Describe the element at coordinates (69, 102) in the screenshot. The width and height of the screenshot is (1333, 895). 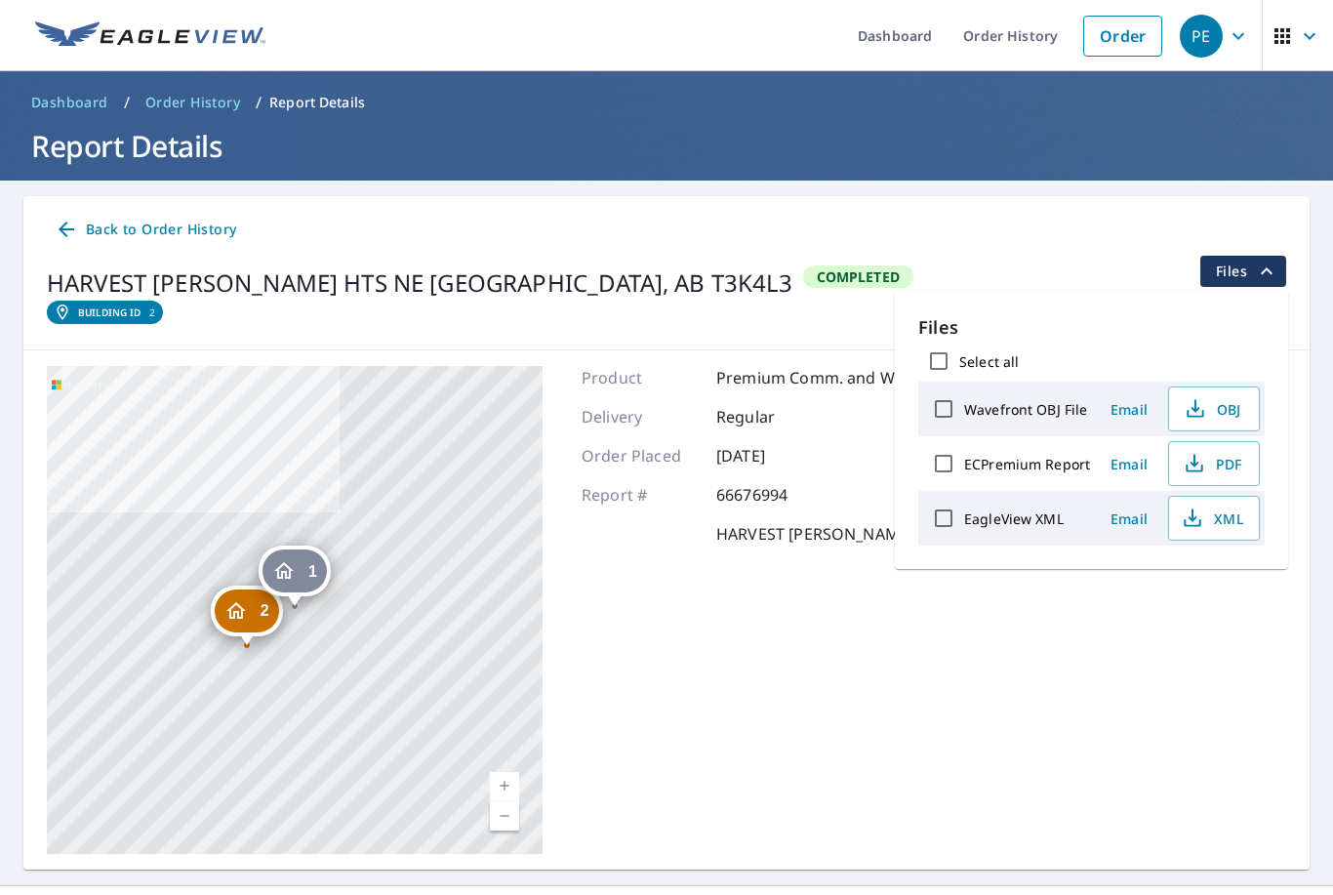
I see `span: Dashboard` at that location.